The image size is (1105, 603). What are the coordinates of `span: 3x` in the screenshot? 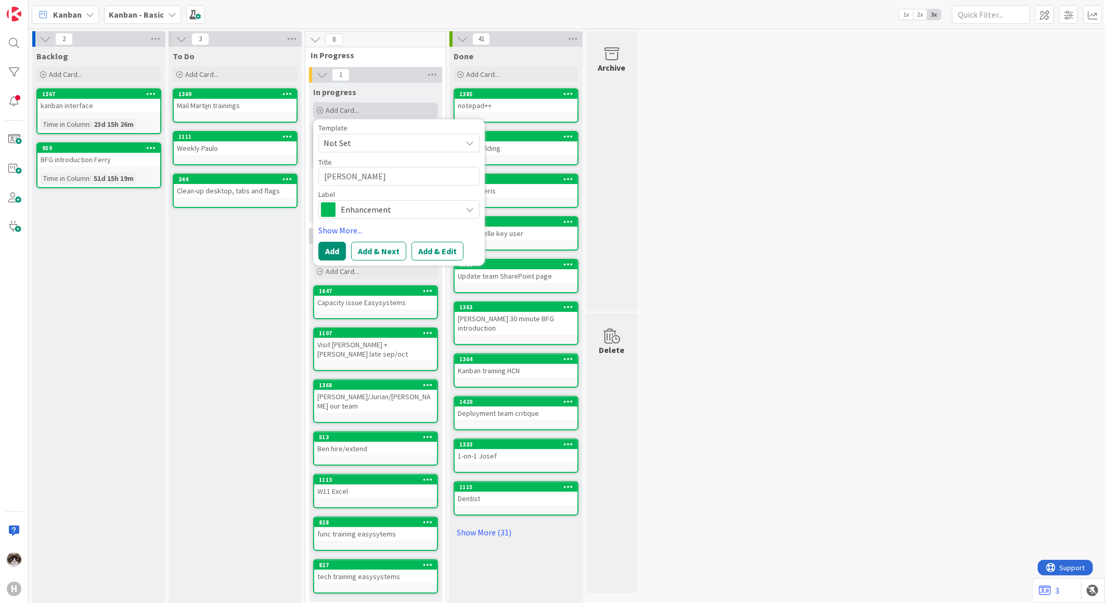 It's located at (934, 15).